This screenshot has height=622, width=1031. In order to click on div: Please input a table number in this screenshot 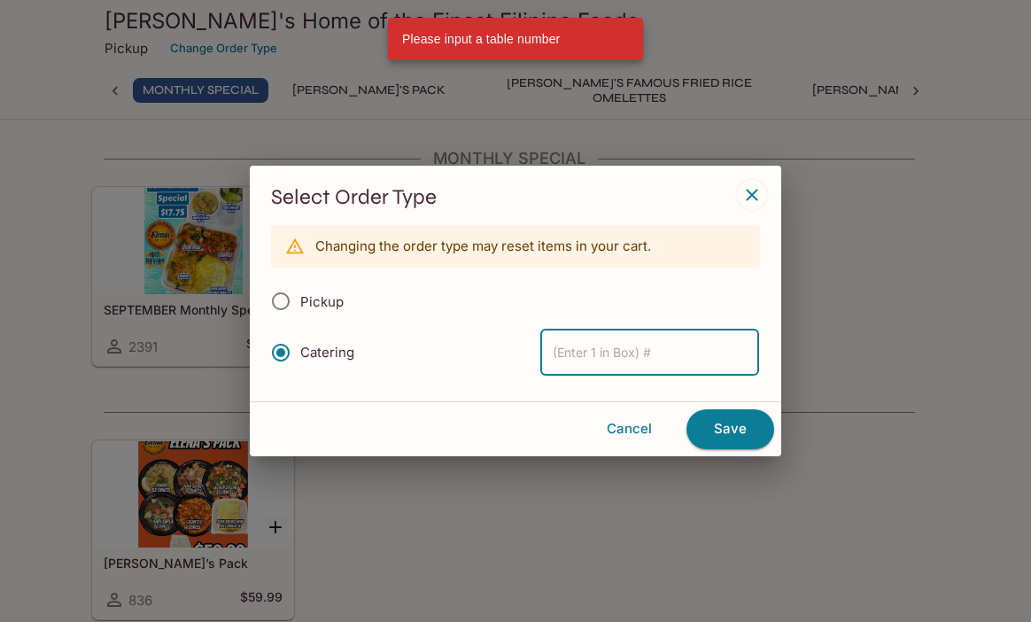, I will do `click(481, 39)`.